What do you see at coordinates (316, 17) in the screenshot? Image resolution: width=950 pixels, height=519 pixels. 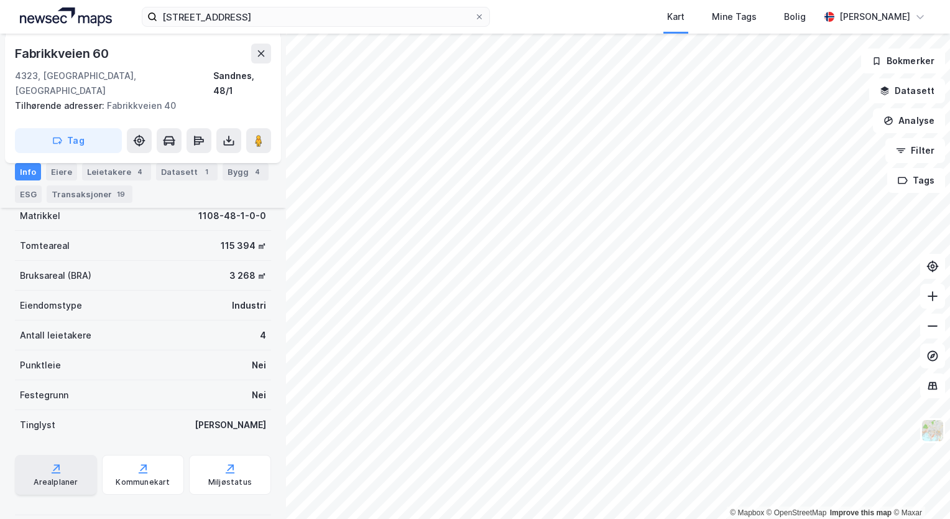 I see `input: Søk på adresse, matrikkel, gårdeiere, leietakere eller personer` at bounding box center [316, 17].